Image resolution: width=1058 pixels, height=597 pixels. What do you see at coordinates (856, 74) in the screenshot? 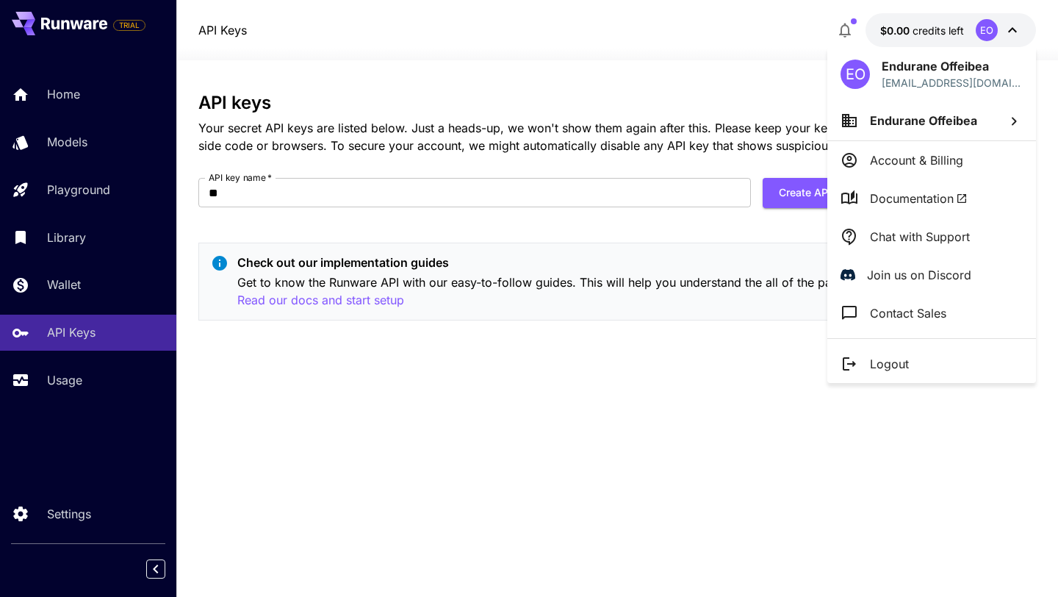
I see `div: EO` at bounding box center [856, 74].